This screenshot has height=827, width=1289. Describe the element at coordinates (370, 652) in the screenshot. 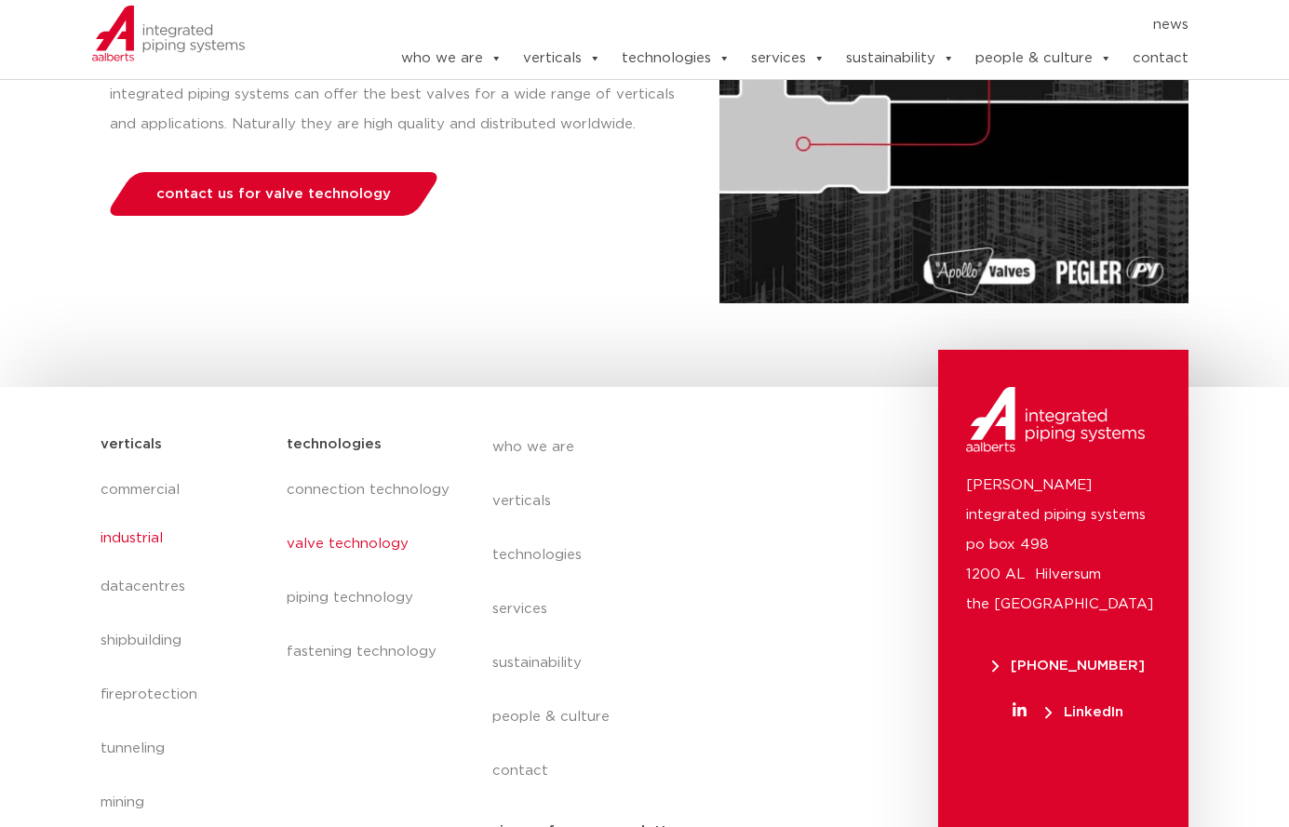

I see `a: fastening technology` at that location.